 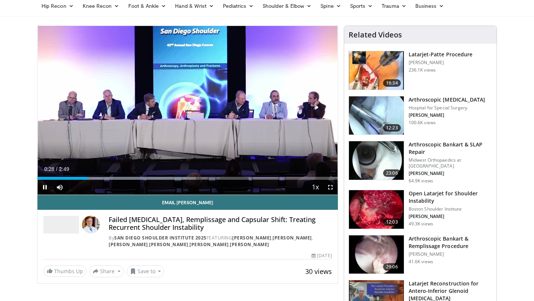 What do you see at coordinates (188, 178) in the screenshot?
I see `div: Progress Bar` at bounding box center [188, 178].